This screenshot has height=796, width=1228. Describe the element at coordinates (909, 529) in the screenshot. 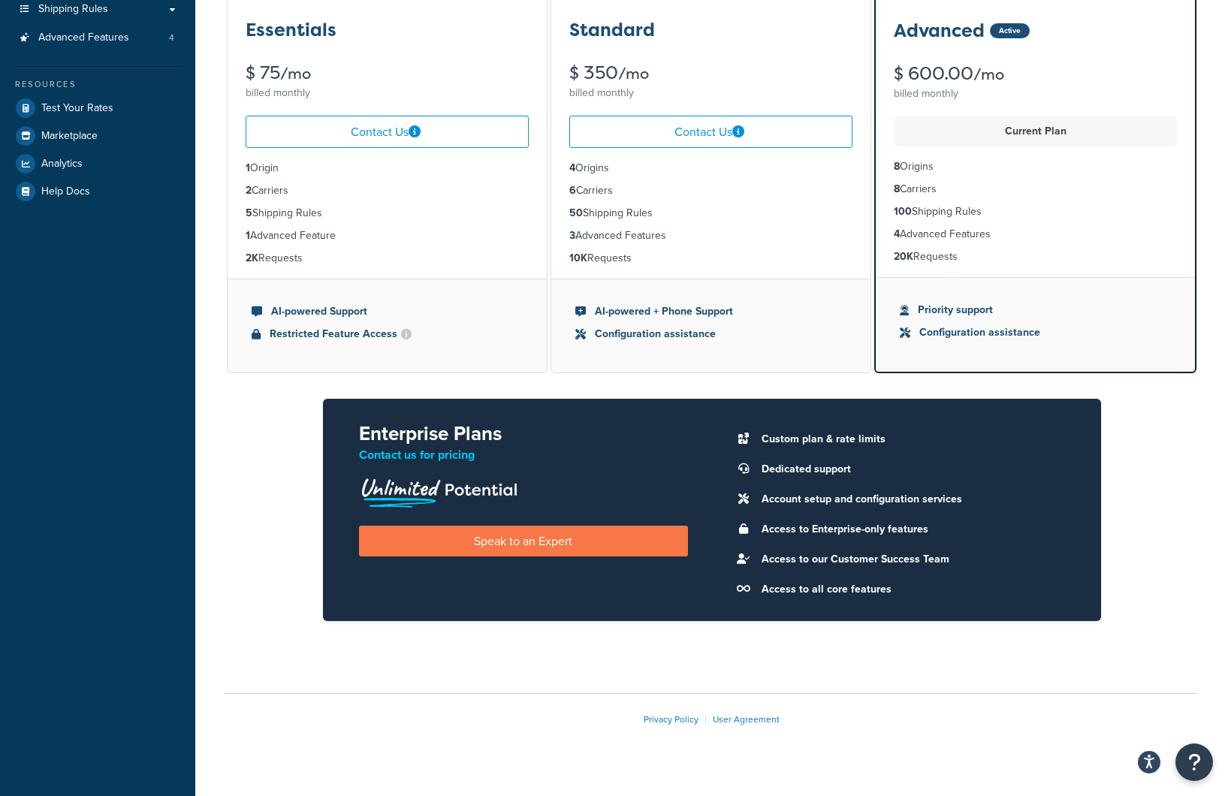

I see `li: Access to Enterprise-only features` at that location.